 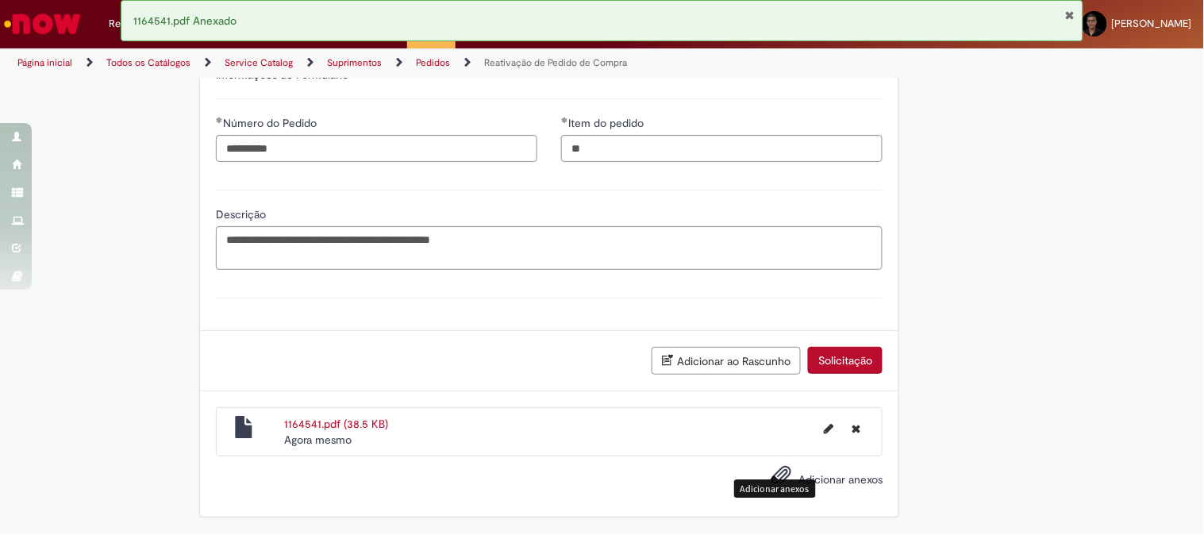 I want to click on span: Número do Pedido, so click(x=272, y=123).